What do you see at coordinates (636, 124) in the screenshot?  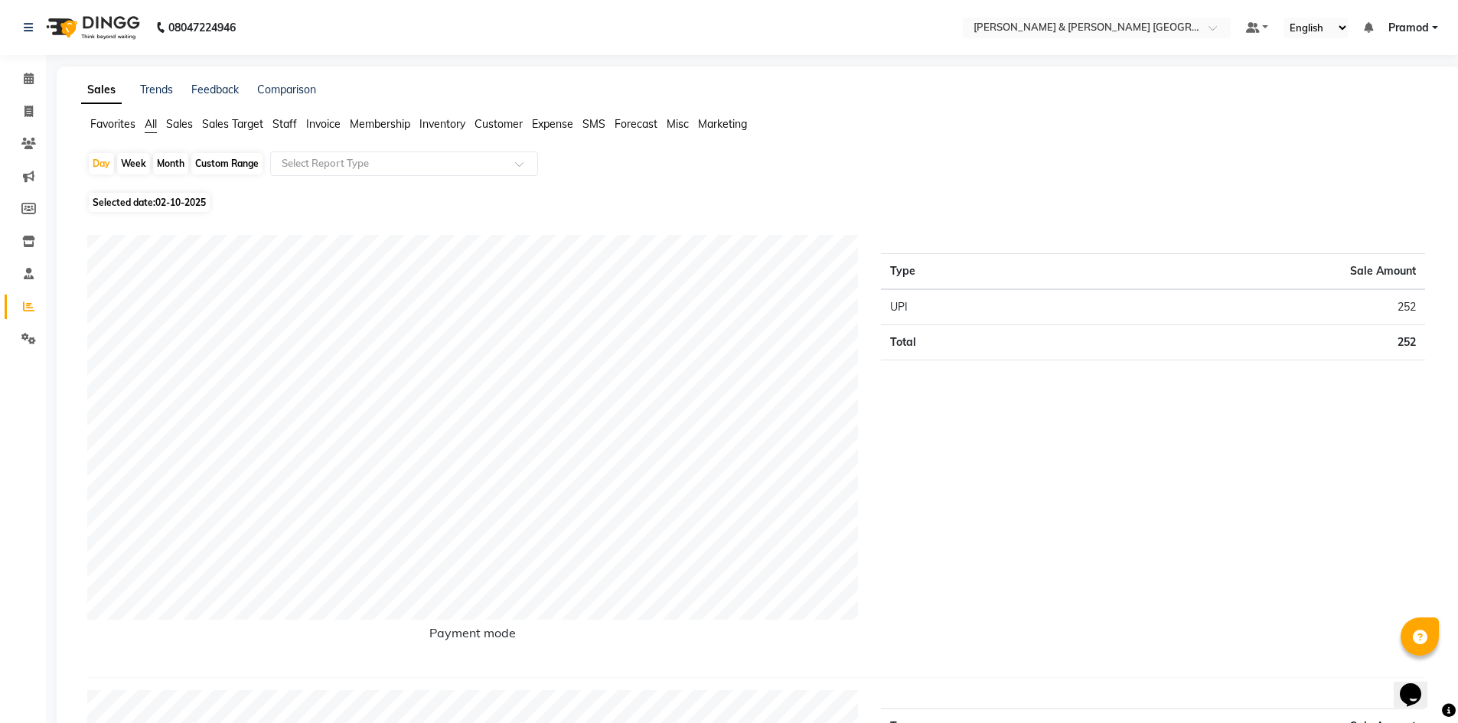 I see `span: Forecast` at bounding box center [636, 124].